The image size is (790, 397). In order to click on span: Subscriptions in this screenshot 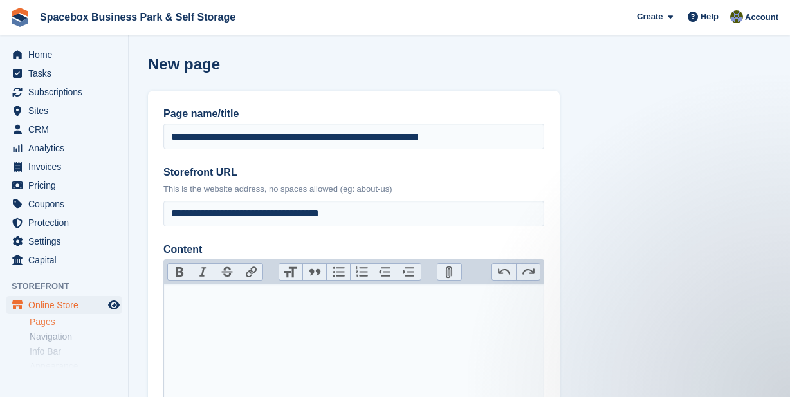, I will do `click(67, 92)`.